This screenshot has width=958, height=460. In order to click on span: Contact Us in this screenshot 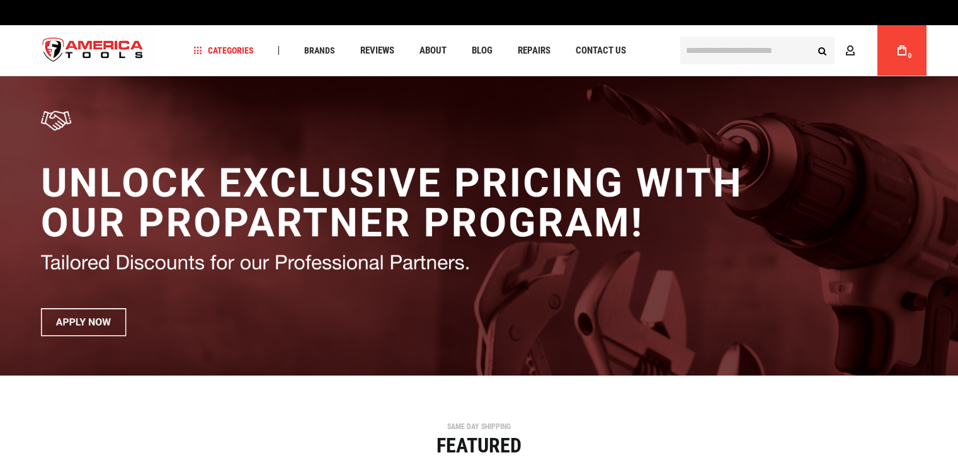, I will do `click(601, 50)`.